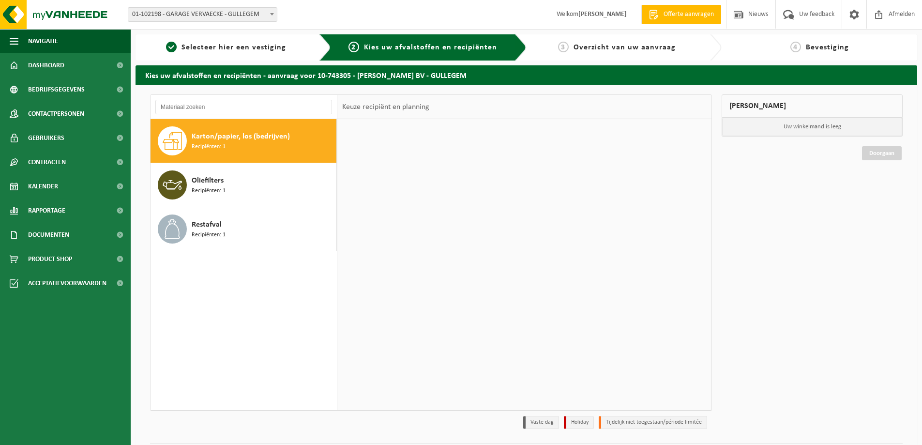  I want to click on span: Gebruikers, so click(46, 138).